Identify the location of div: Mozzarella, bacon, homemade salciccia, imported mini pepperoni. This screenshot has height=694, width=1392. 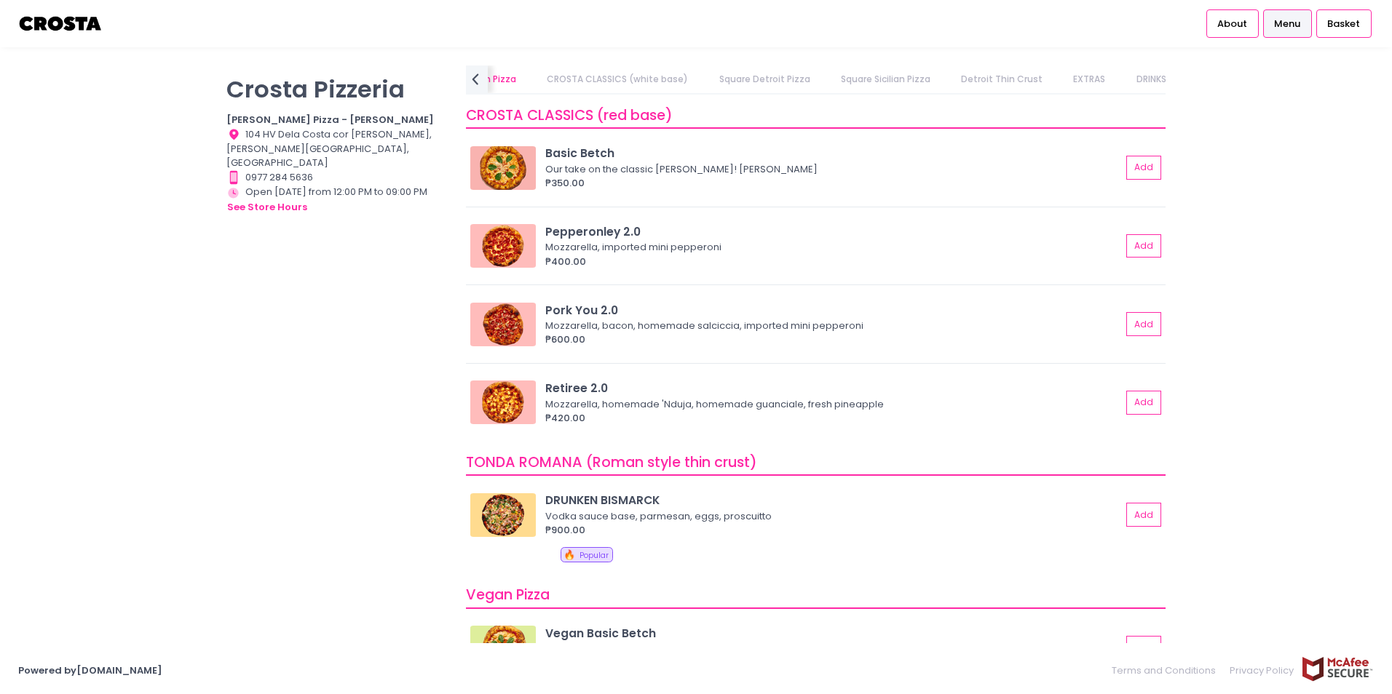
(830, 326).